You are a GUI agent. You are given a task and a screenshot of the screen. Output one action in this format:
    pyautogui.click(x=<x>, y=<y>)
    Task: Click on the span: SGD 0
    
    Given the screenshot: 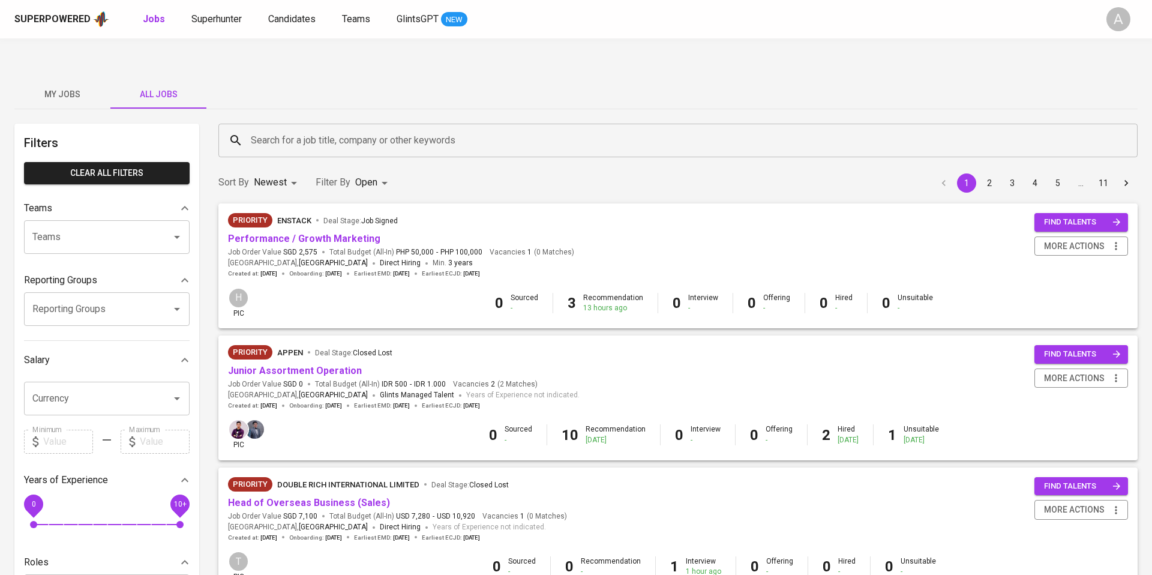 What is the action you would take?
    pyautogui.click(x=293, y=384)
    